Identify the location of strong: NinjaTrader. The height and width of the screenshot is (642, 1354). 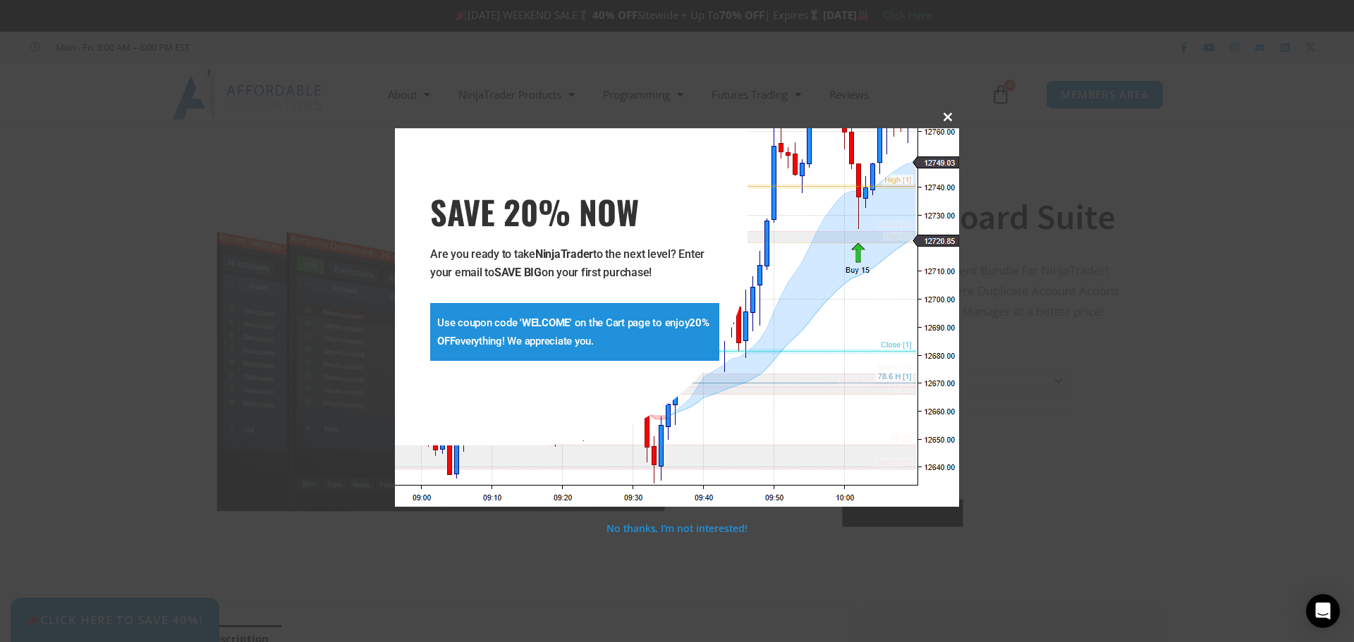
(564, 254).